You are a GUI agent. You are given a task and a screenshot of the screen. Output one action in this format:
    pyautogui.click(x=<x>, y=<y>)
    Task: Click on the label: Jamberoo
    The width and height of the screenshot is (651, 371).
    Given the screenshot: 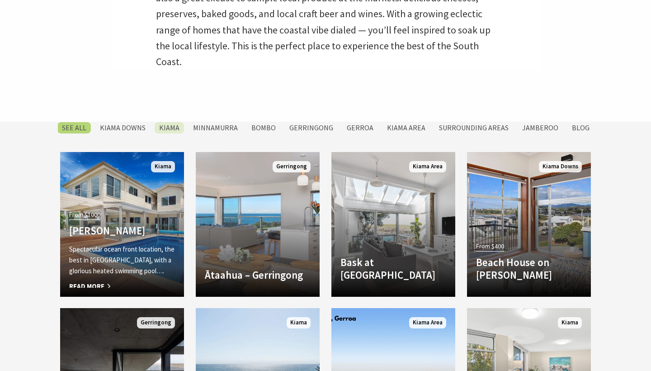 What is the action you would take?
    pyautogui.click(x=540, y=128)
    